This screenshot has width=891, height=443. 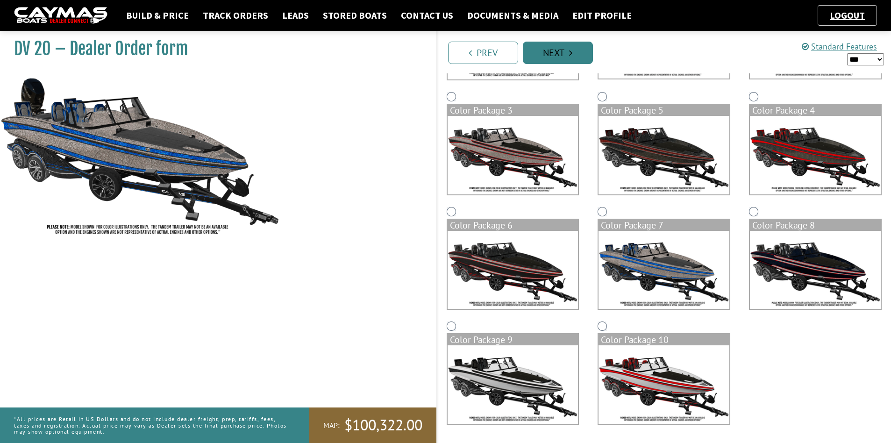 I want to click on img: color_package_390.png, so click(x=513, y=385).